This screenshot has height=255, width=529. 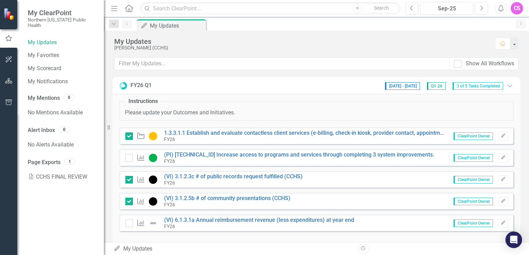 What do you see at coordinates (62, 145) in the screenshot?
I see `div: No Alerts Available` at bounding box center [62, 145].